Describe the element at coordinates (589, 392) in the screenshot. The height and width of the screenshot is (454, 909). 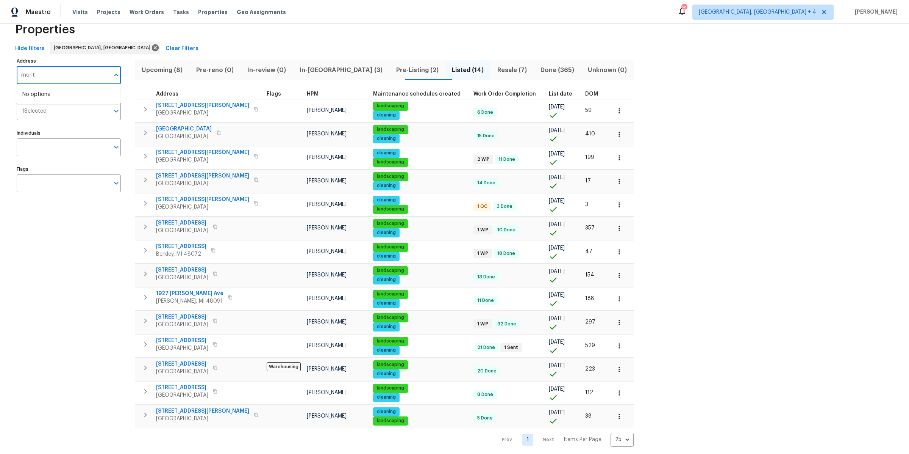
I see `span: 112` at that location.